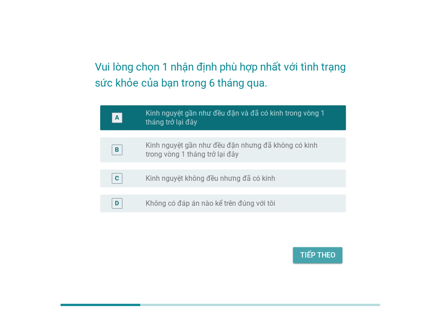  I want to click on label: Kinh nguyệt không đều nhưng đã có kinh, so click(211, 178).